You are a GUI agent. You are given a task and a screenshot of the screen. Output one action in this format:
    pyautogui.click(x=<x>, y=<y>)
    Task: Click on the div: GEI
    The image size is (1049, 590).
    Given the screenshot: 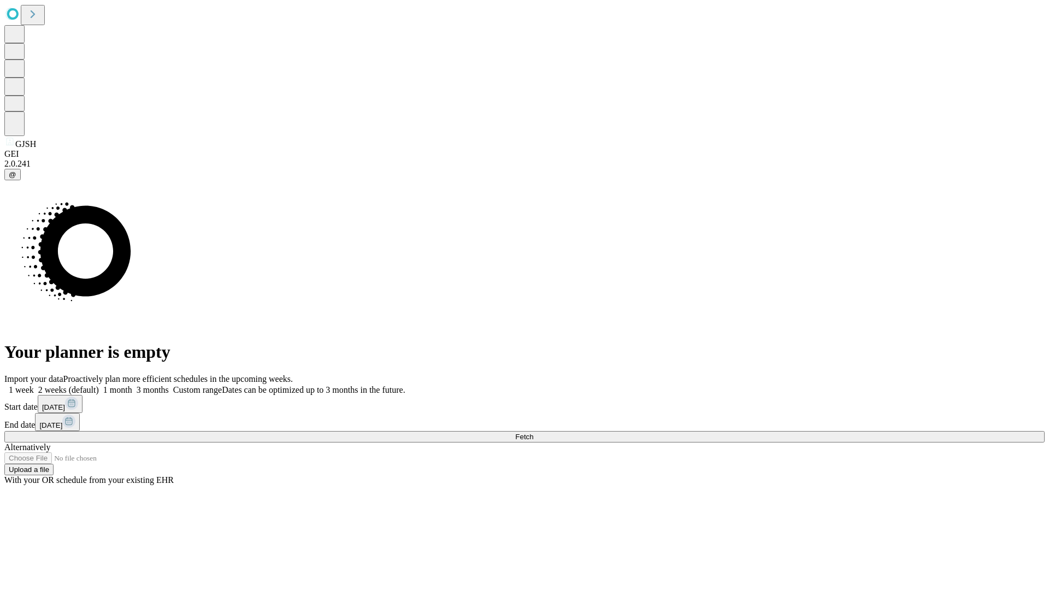 What is the action you would take?
    pyautogui.click(x=525, y=154)
    